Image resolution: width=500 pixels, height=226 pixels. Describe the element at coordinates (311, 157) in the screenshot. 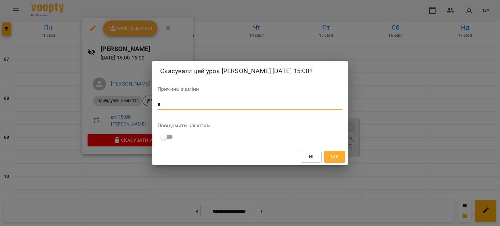

I see `button: Ні` at that location.